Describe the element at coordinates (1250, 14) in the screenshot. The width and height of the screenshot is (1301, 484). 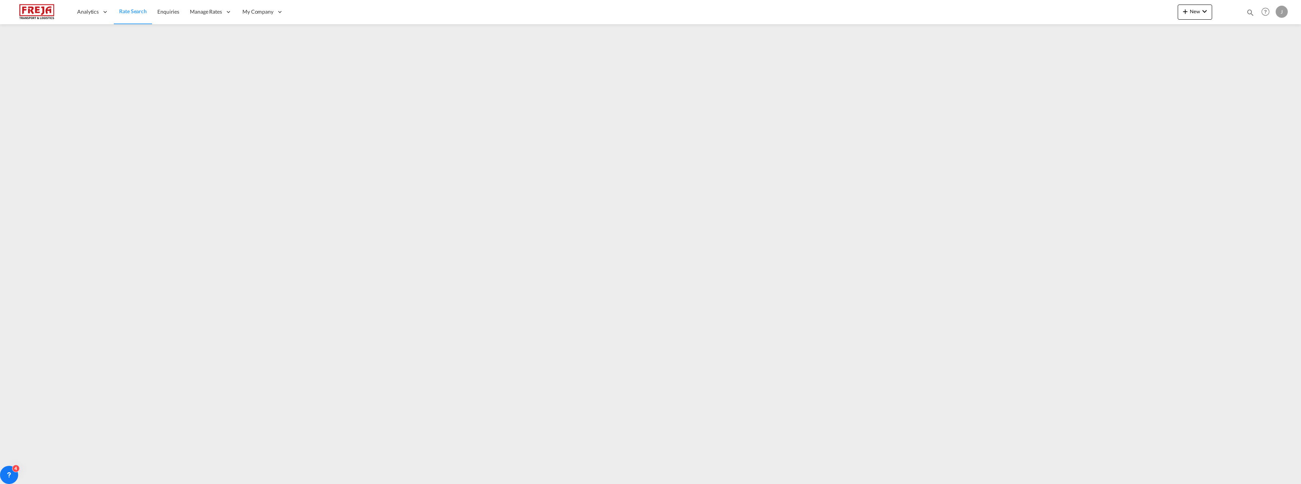
I see `div: icon-magnify` at that location.